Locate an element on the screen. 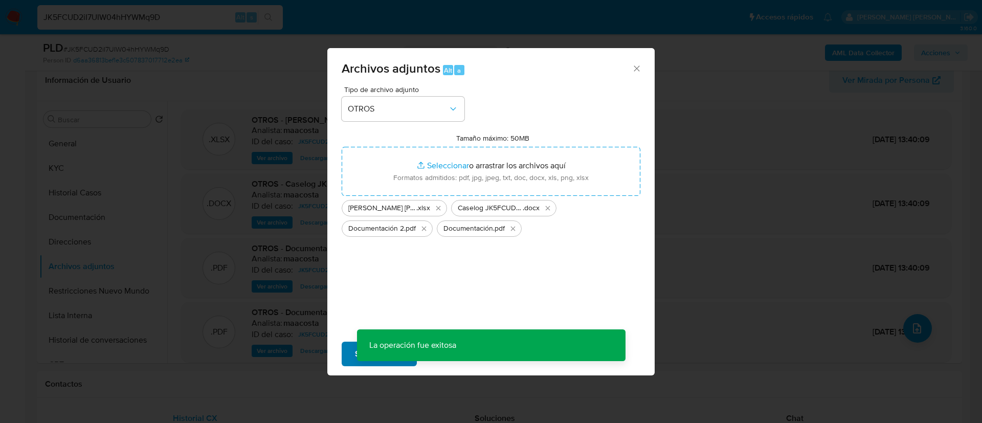 The image size is (982, 423). span: .docx is located at coordinates (531, 208).